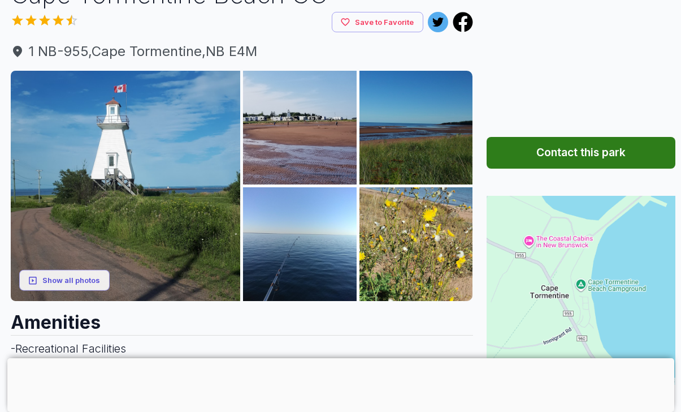  I want to click on a: Map for Cape Tormentine Beach CG, so click(581, 290).